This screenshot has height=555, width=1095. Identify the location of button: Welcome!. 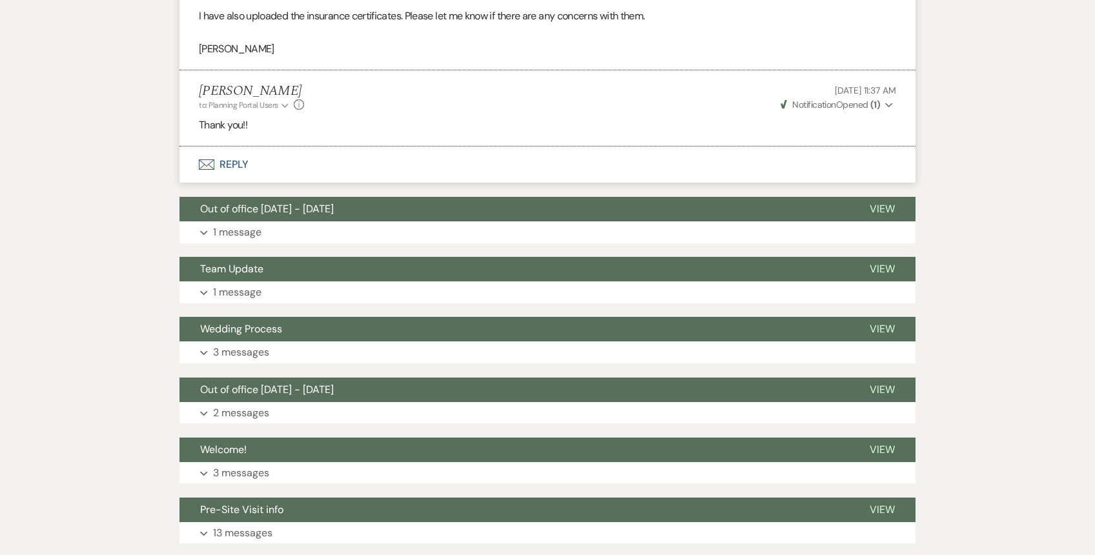
(514, 450).